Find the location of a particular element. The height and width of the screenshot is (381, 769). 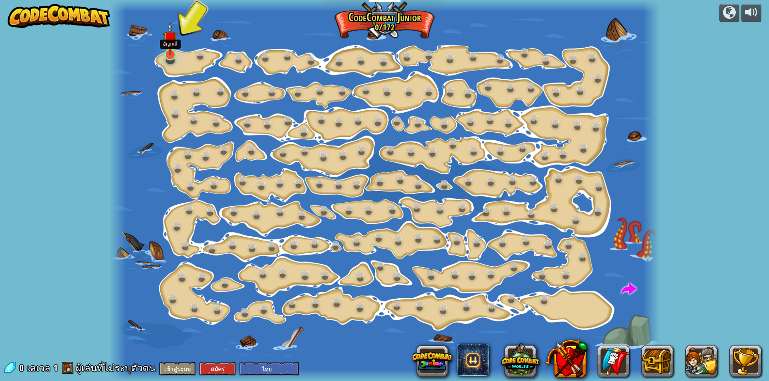

span: 0 is located at coordinates (22, 368).